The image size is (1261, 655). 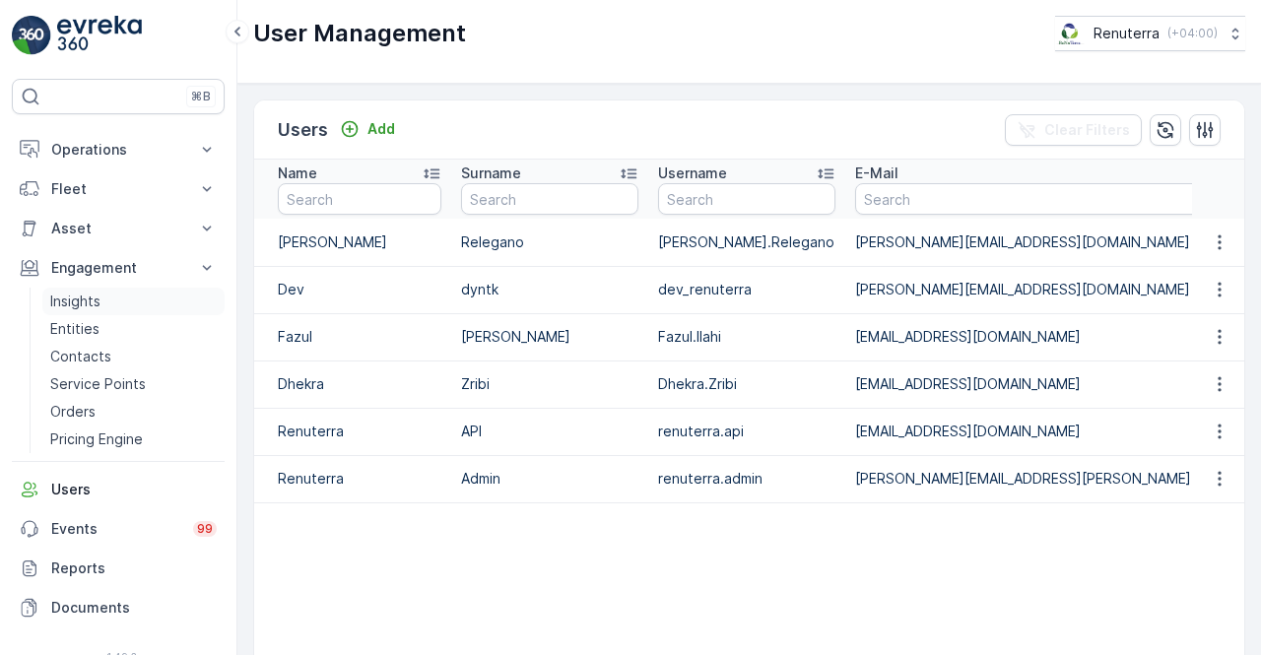 What do you see at coordinates (747, 290) in the screenshot?
I see `td: dev_renuterra` at bounding box center [747, 290].